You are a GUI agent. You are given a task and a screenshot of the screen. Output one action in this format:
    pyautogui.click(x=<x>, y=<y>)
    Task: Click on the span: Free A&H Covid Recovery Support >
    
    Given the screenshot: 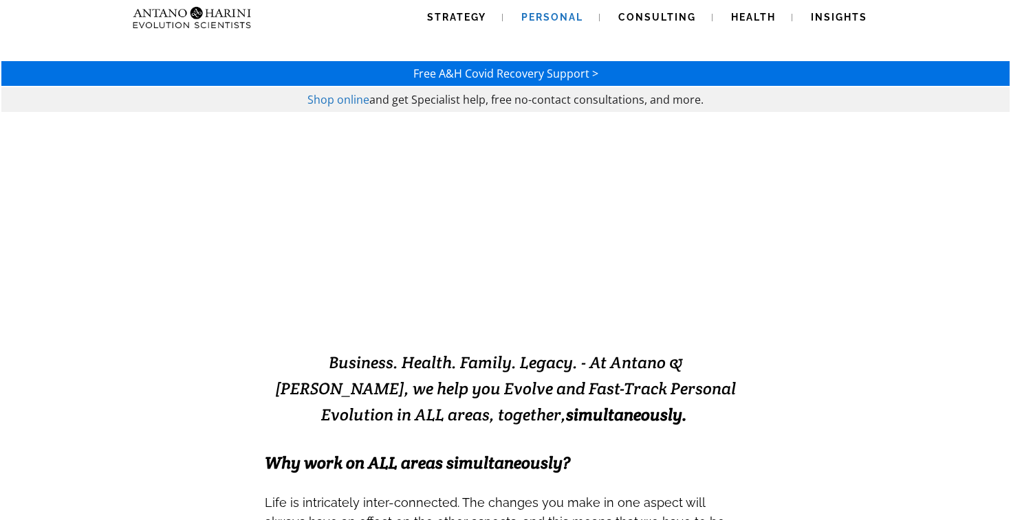 What is the action you would take?
    pyautogui.click(x=505, y=74)
    